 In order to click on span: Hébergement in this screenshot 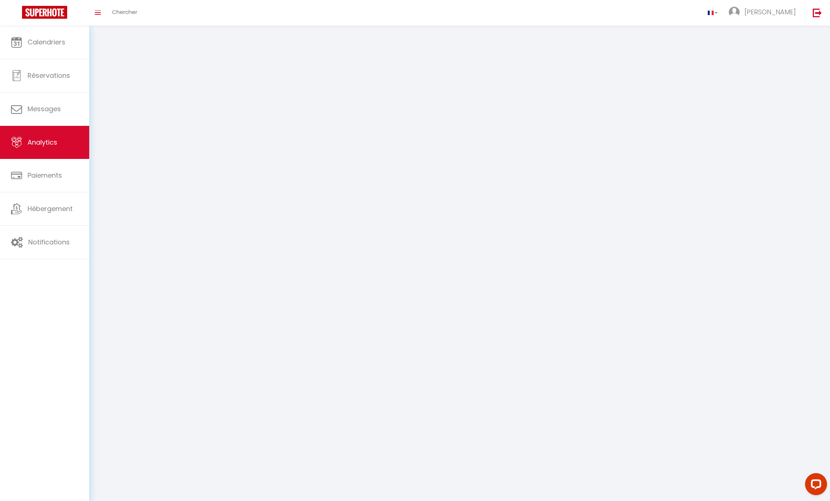, I will do `click(50, 209)`.